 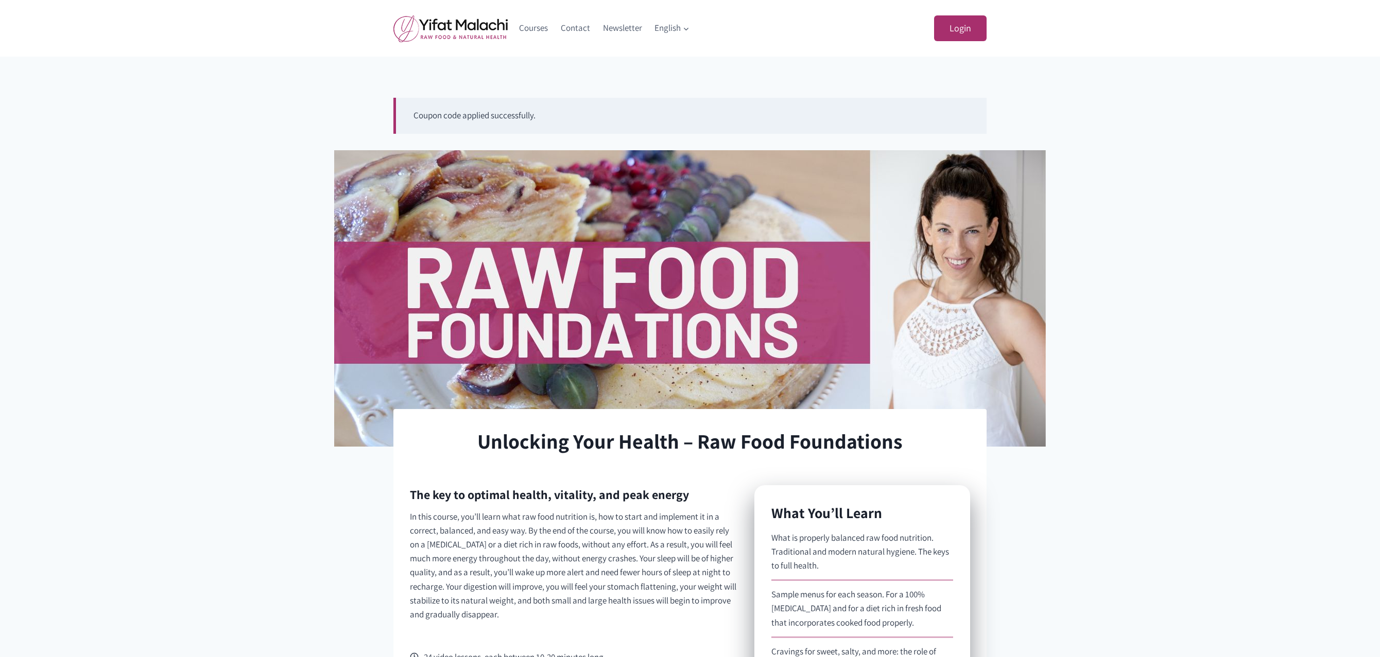 I want to click on a: Newsletter, so click(x=622, y=28).